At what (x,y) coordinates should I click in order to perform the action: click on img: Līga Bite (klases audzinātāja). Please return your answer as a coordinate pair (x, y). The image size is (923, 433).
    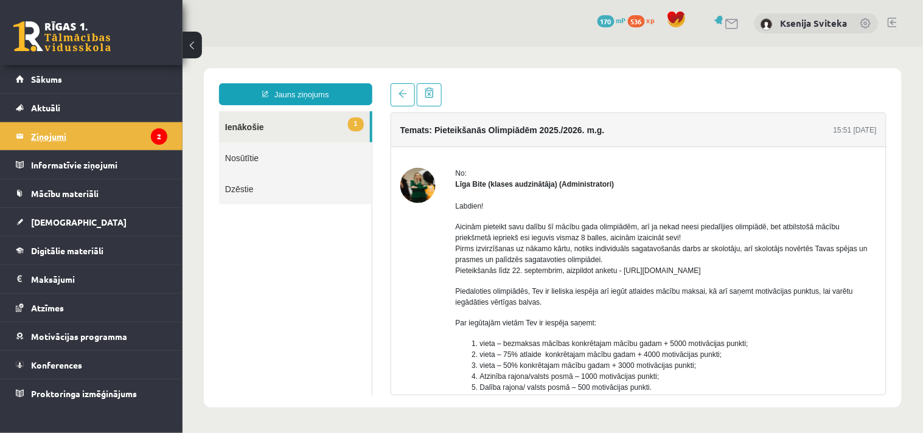
    Looking at the image, I should click on (235, 139).